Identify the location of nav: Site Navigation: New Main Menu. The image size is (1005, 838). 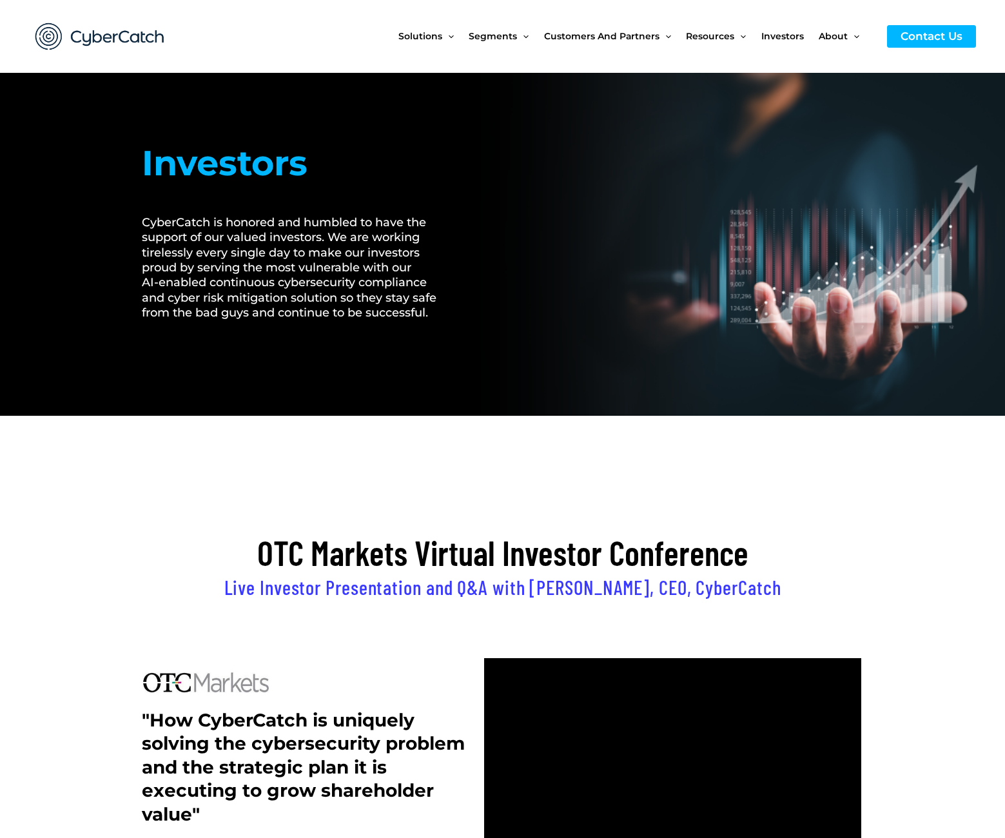
(636, 36).